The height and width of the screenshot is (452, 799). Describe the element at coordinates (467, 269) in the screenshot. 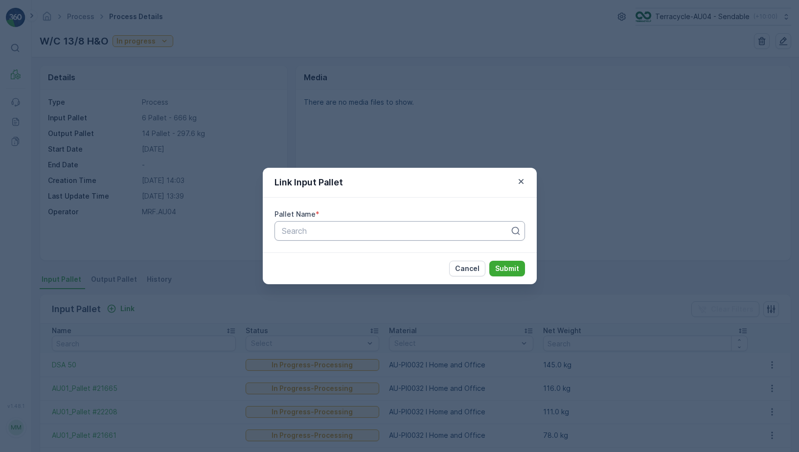

I see `p: Cancel` at that location.